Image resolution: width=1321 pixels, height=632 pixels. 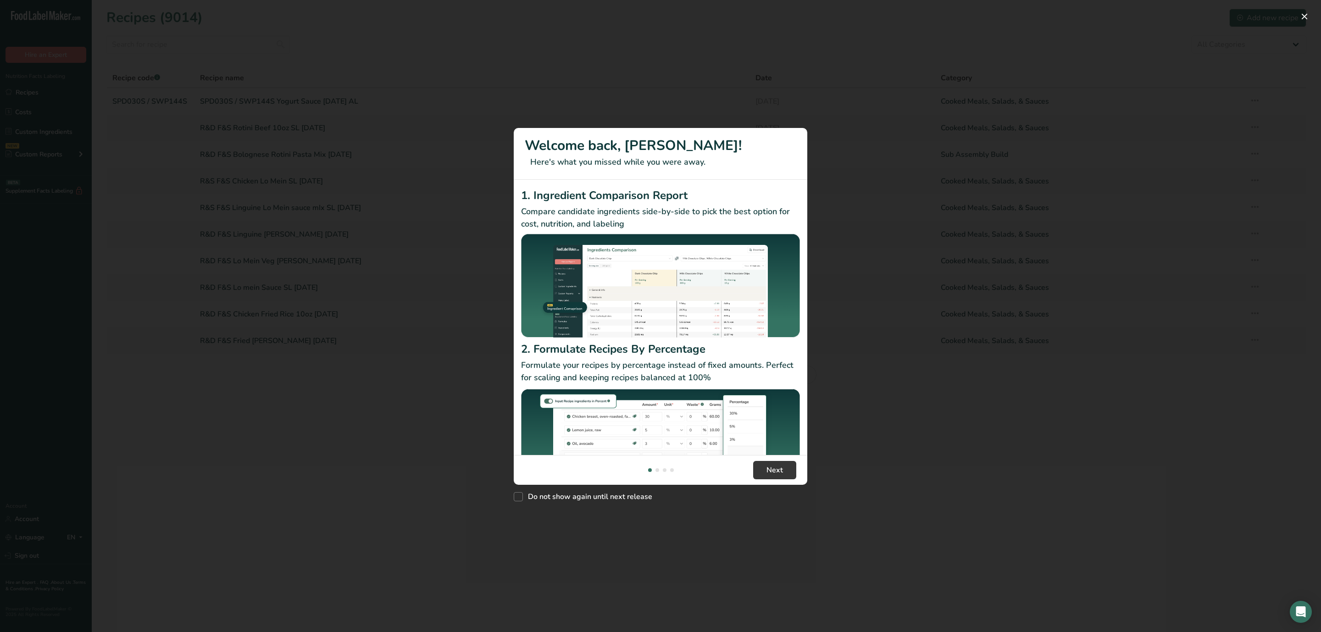 What do you see at coordinates (660, 286) in the screenshot?
I see `img: Ingredient Comparison Report` at bounding box center [660, 286].